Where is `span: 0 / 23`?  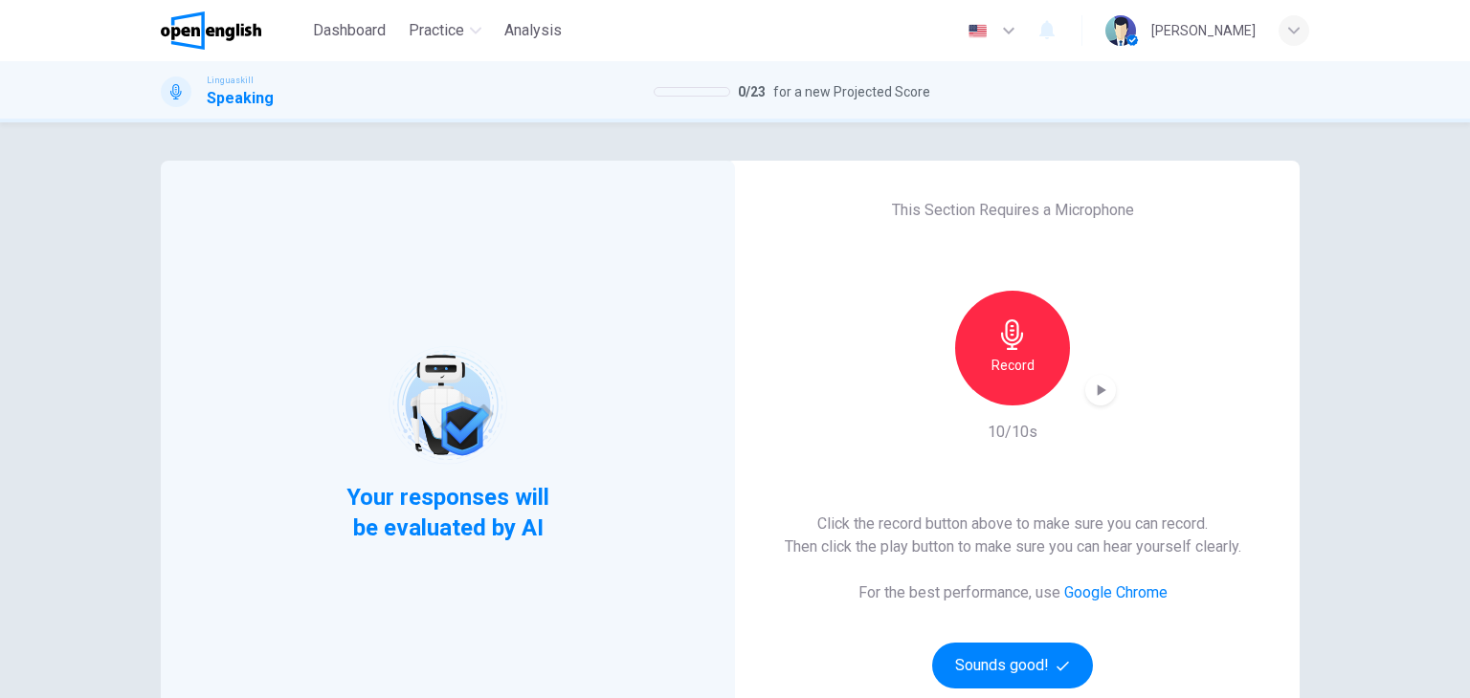
span: 0 / 23 is located at coordinates (751, 92).